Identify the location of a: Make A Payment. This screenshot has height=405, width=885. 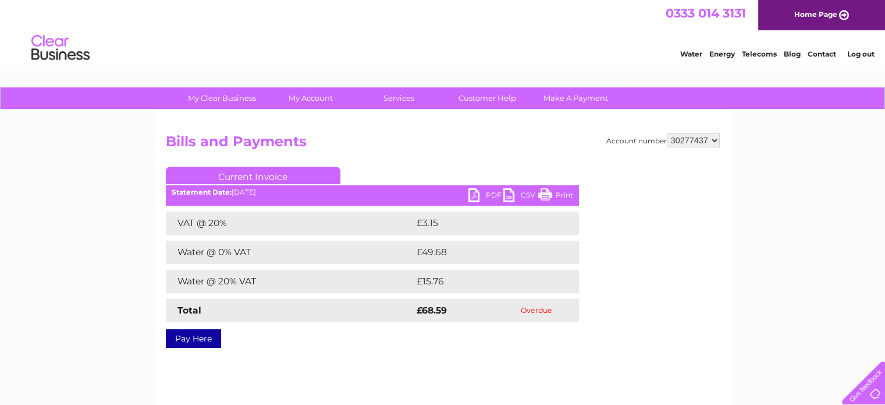
(576, 98).